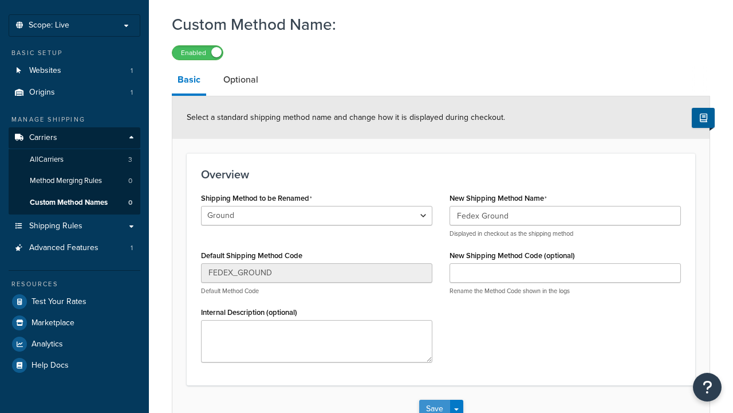 The height and width of the screenshot is (413, 733). Describe the element at coordinates (74, 202) in the screenshot. I see `a: Custom Method Names0` at that location.